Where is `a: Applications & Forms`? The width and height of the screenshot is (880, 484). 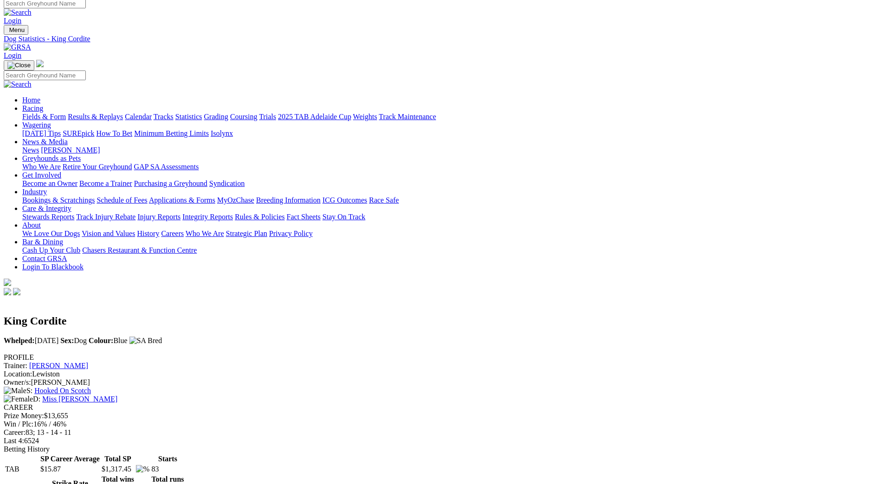 a: Applications & Forms is located at coordinates (182, 200).